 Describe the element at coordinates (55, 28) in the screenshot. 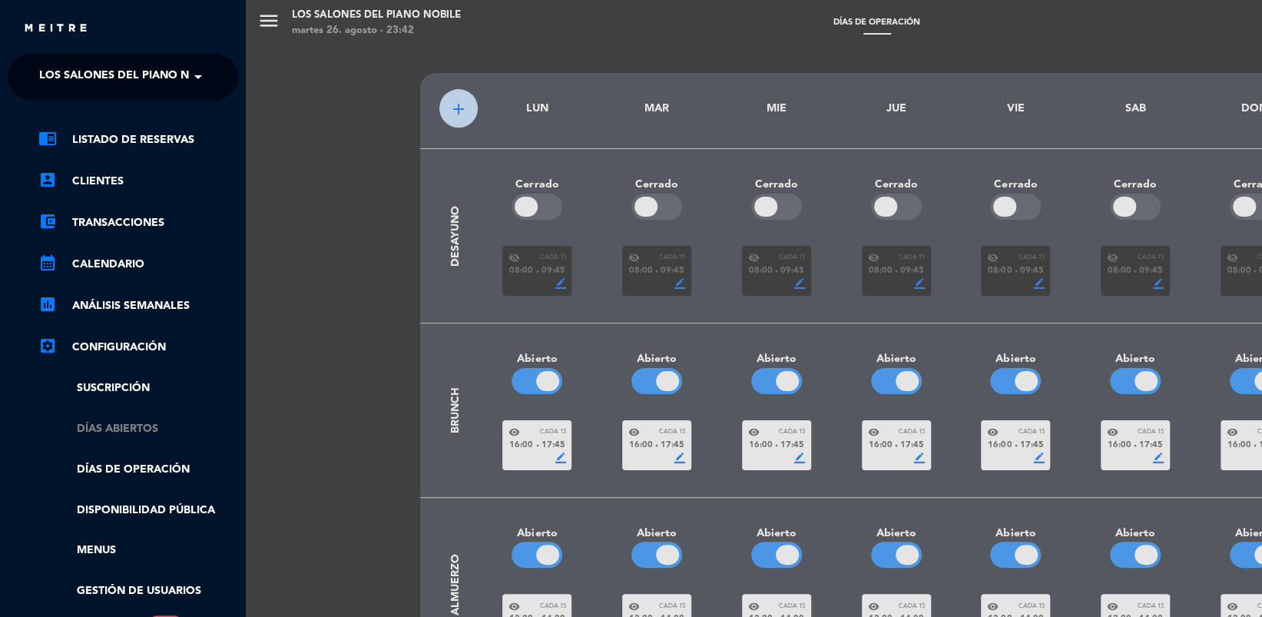

I see `img: MEITRE` at that location.